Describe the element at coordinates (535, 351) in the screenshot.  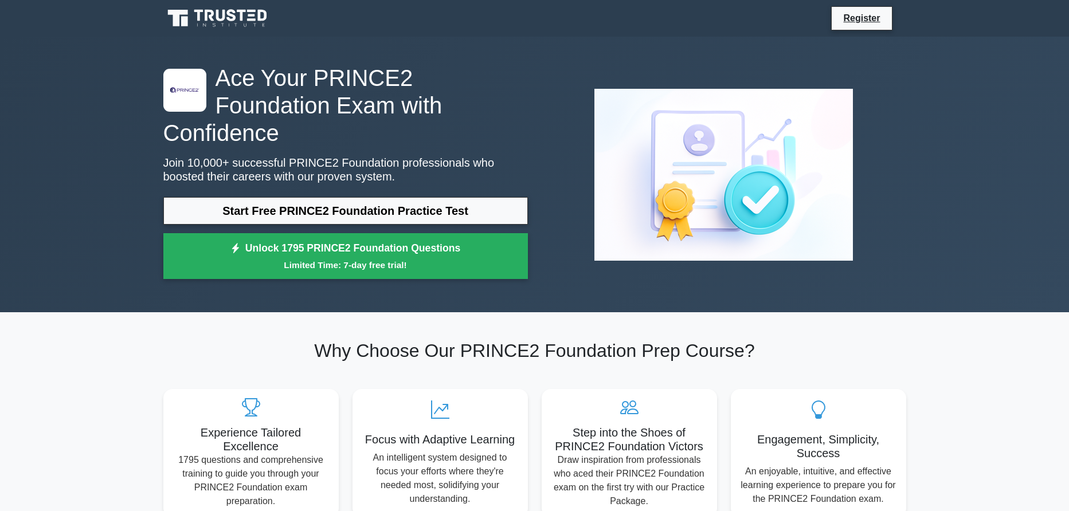
I see `h2: Why Choose Our PRINCE2 Foundation Prep Course?` at that location.